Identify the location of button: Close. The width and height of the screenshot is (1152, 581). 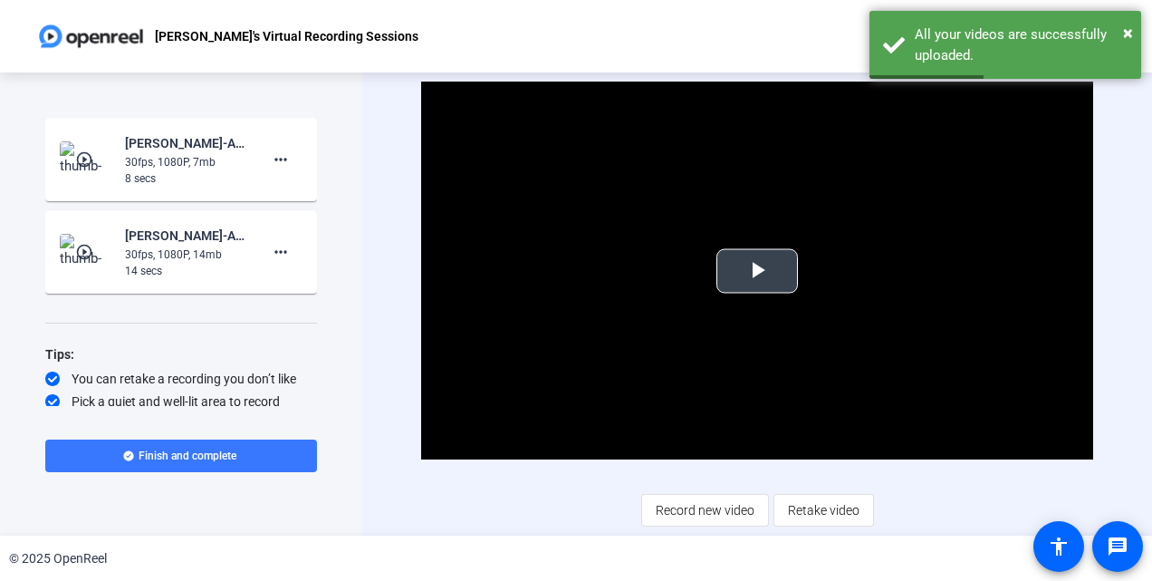
(1128, 33).